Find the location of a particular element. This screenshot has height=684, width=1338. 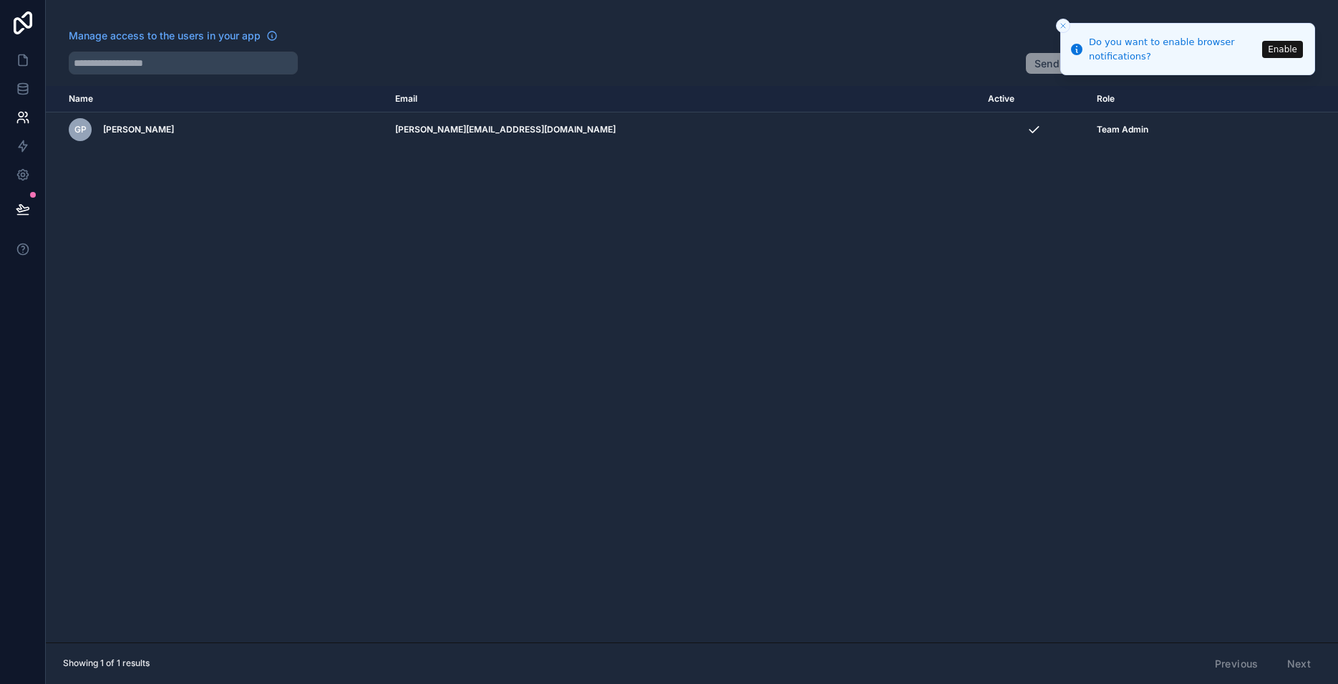

span: GP is located at coordinates (80, 130).